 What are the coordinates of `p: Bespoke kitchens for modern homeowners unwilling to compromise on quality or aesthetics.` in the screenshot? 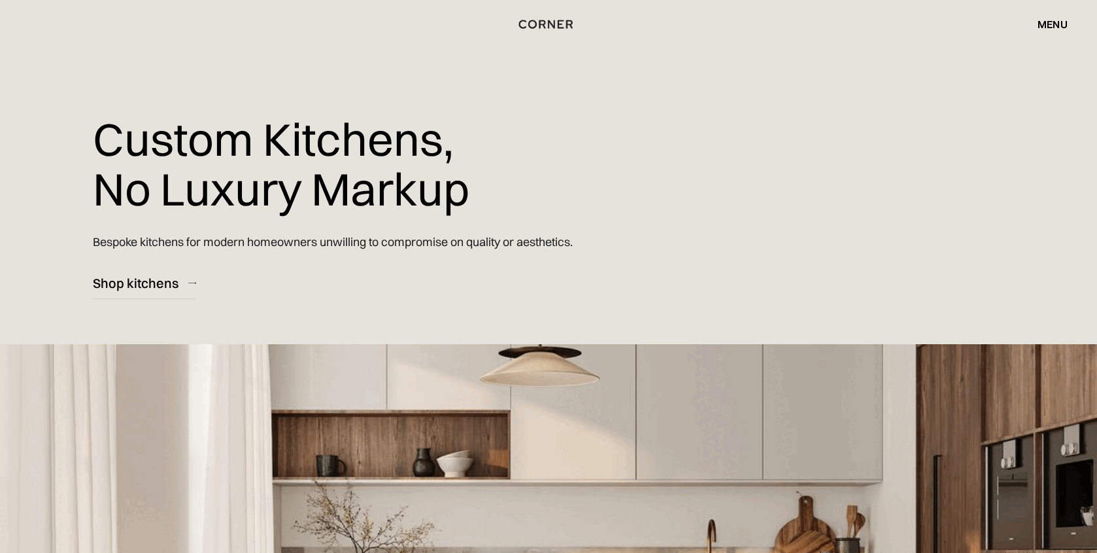 It's located at (333, 241).